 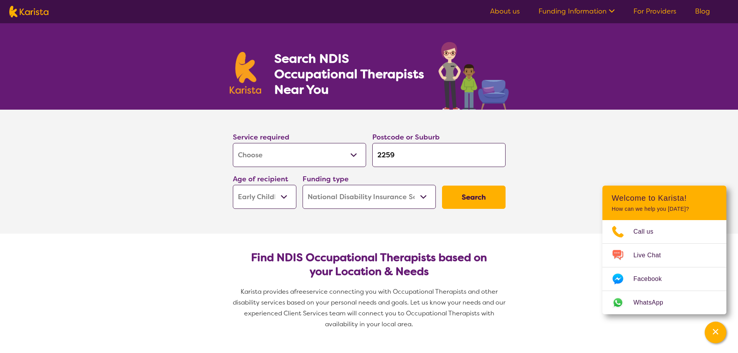 What do you see at coordinates (260, 179) in the screenshot?
I see `label: Age of recipient` at bounding box center [260, 179].